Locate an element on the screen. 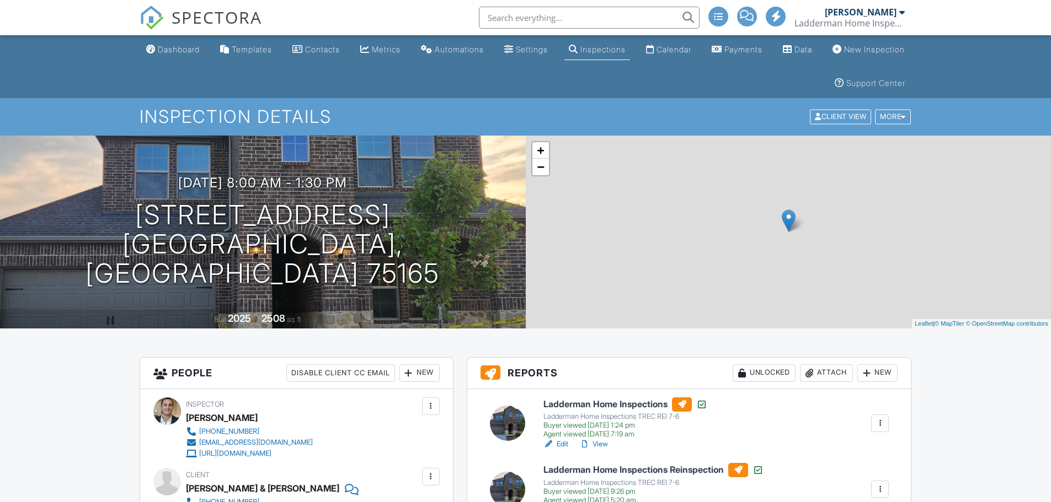 The image size is (1051, 502). img: The Best Home Inspection Software - Spectora is located at coordinates (152, 18).